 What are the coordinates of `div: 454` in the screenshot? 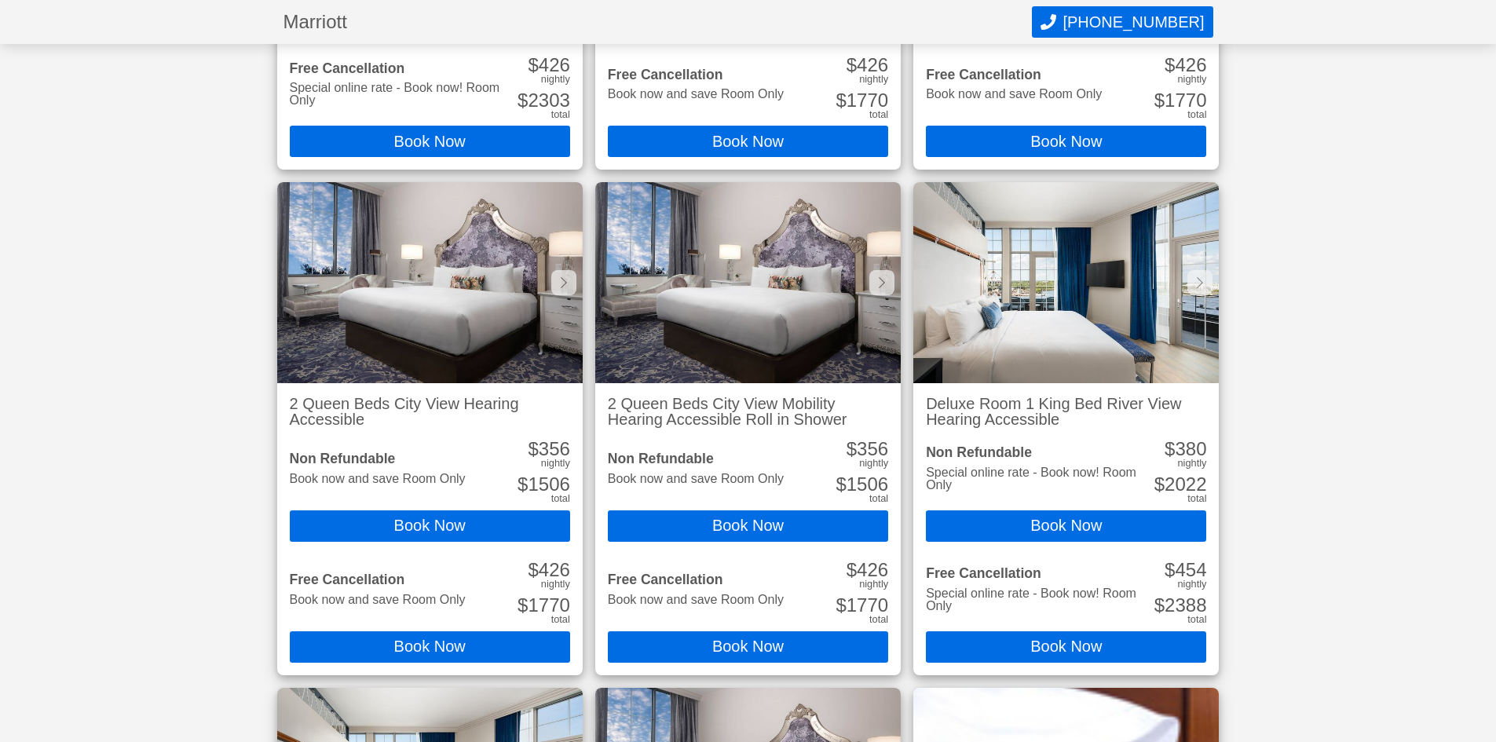 It's located at (1185, 570).